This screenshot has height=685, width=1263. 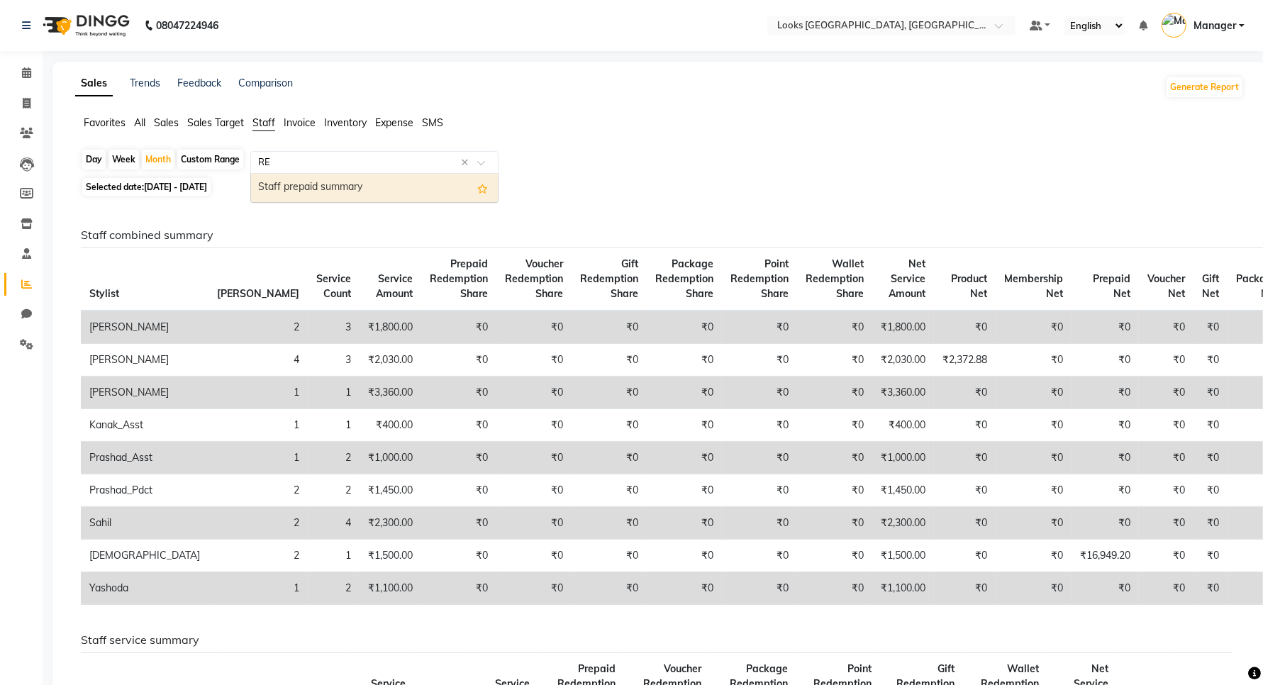 What do you see at coordinates (333, 286) in the screenshot?
I see `span: Service Count` at bounding box center [333, 286].